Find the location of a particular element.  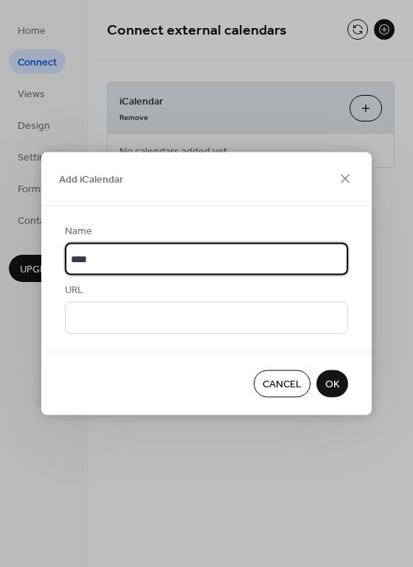

span: OK is located at coordinates (332, 385).